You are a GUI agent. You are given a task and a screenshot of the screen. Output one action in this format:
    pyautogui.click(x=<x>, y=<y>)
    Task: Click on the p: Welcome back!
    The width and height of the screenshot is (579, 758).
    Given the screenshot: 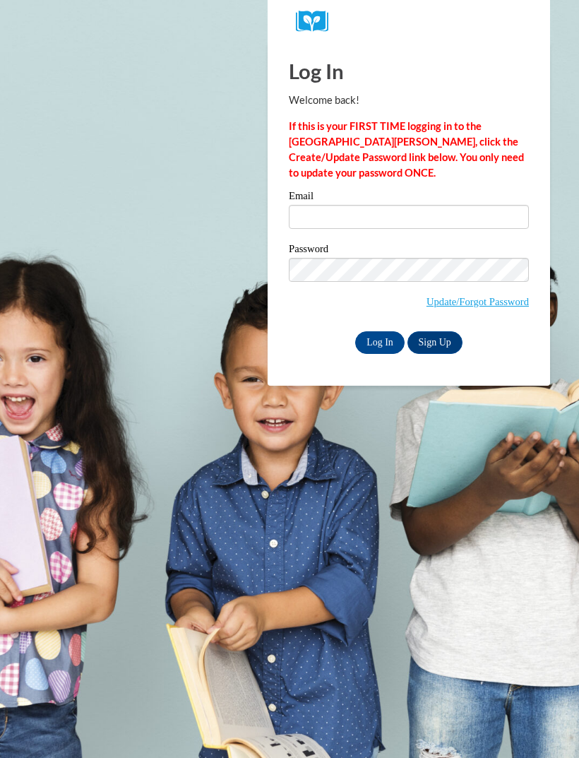 What is the action you would take?
    pyautogui.click(x=409, y=100)
    